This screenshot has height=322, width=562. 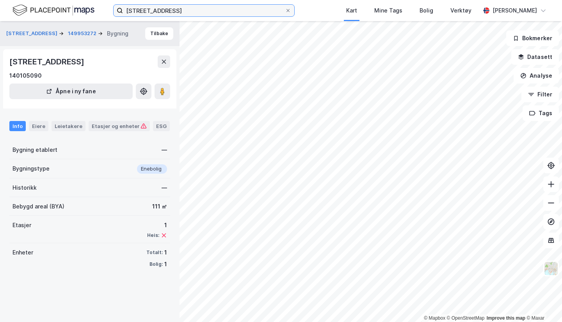 I want to click on div: Enheter, so click(x=23, y=252).